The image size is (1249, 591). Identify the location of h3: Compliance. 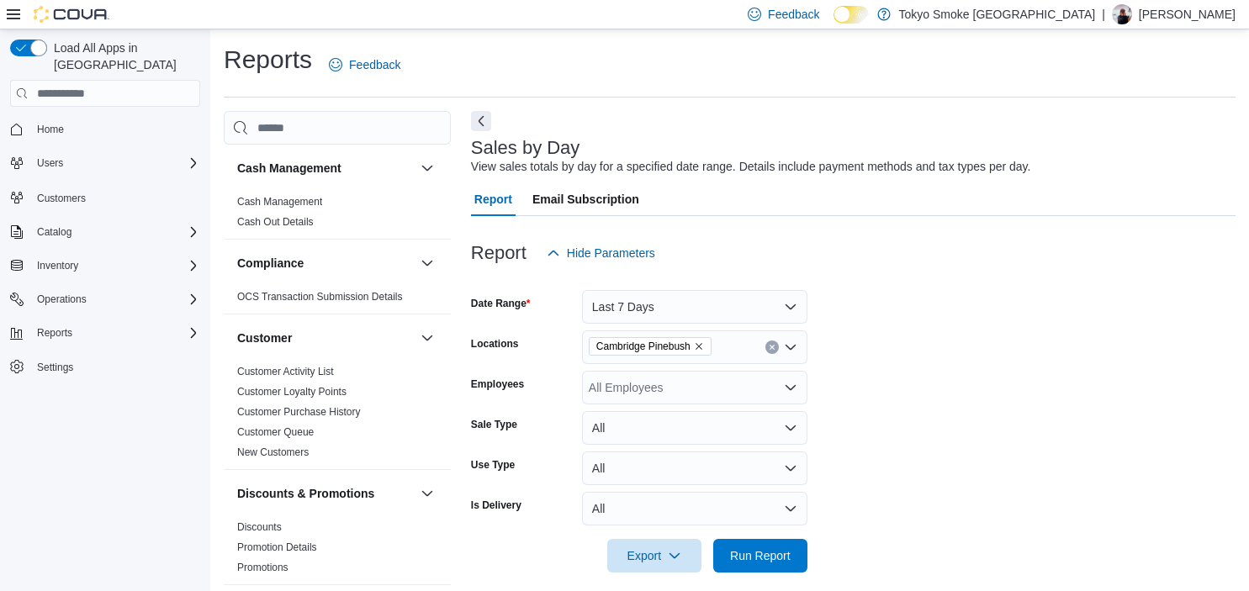
(270, 263).